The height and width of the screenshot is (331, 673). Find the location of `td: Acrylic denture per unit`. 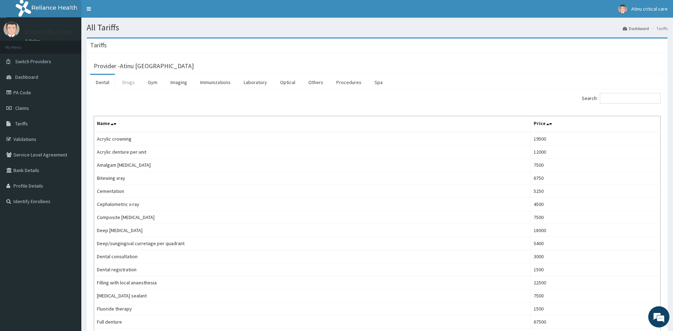

td: Acrylic denture per unit is located at coordinates (312, 152).